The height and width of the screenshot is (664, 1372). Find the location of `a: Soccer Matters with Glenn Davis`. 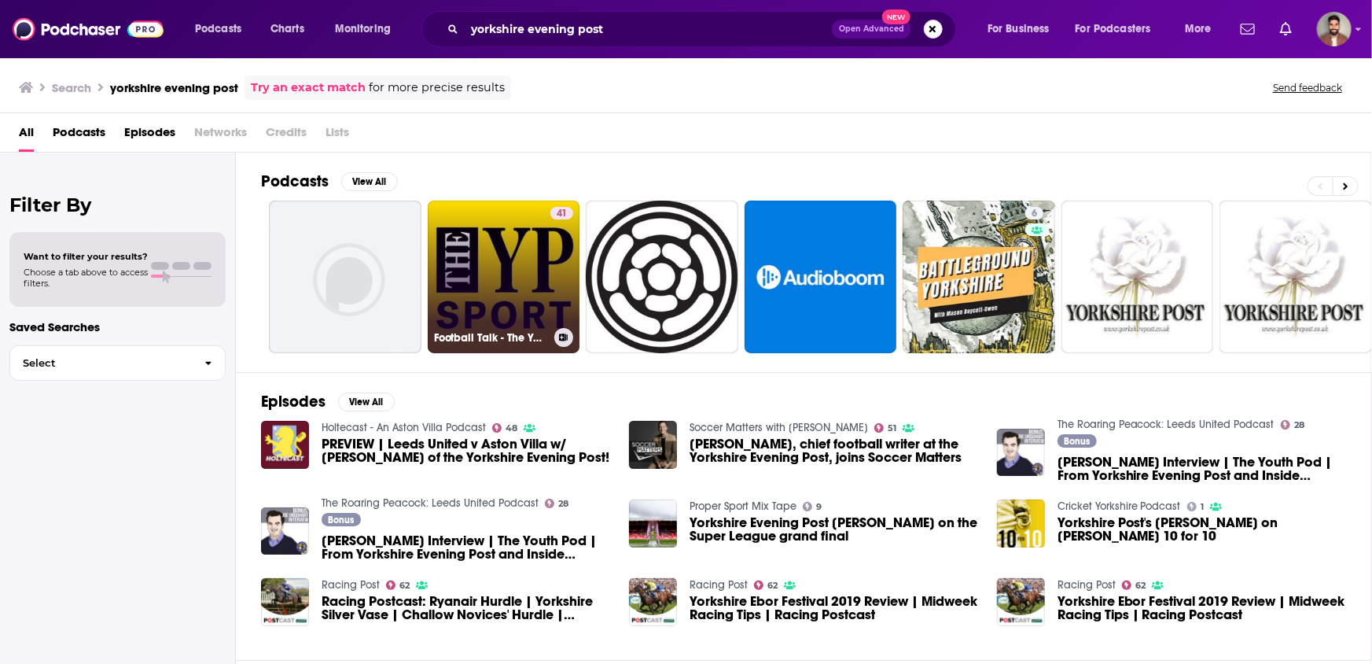

a: Soccer Matters with Glenn Davis is located at coordinates (779, 427).